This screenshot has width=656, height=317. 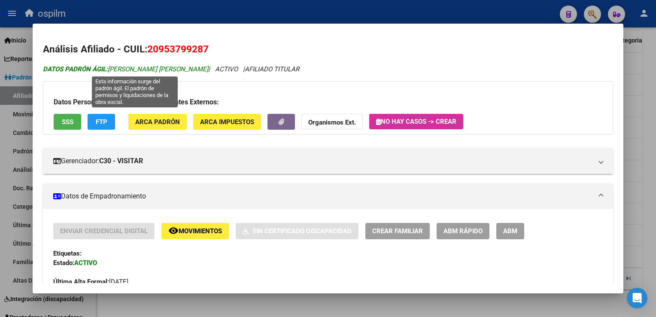 What do you see at coordinates (67, 121) in the screenshot?
I see `button: SSS` at bounding box center [67, 121].